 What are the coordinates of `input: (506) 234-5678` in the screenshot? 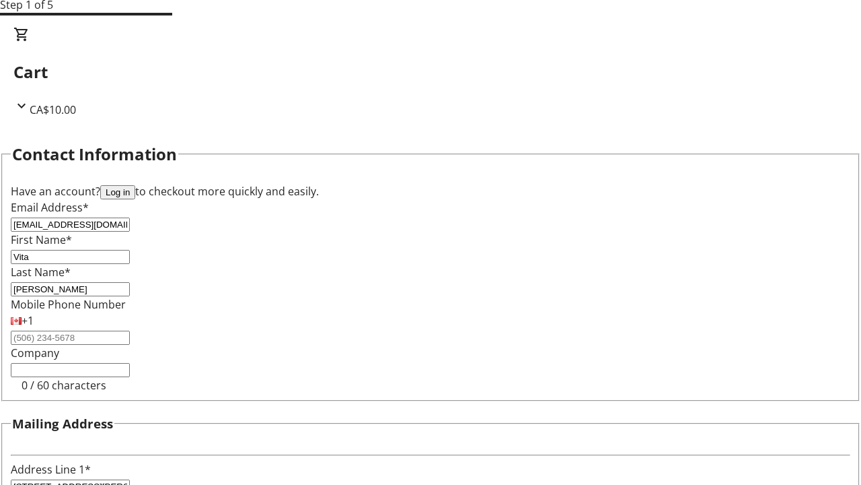 It's located at (70, 337).